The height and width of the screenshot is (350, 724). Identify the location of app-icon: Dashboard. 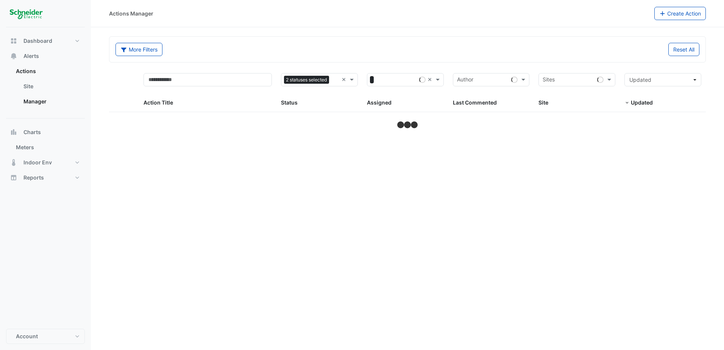
(14, 41).